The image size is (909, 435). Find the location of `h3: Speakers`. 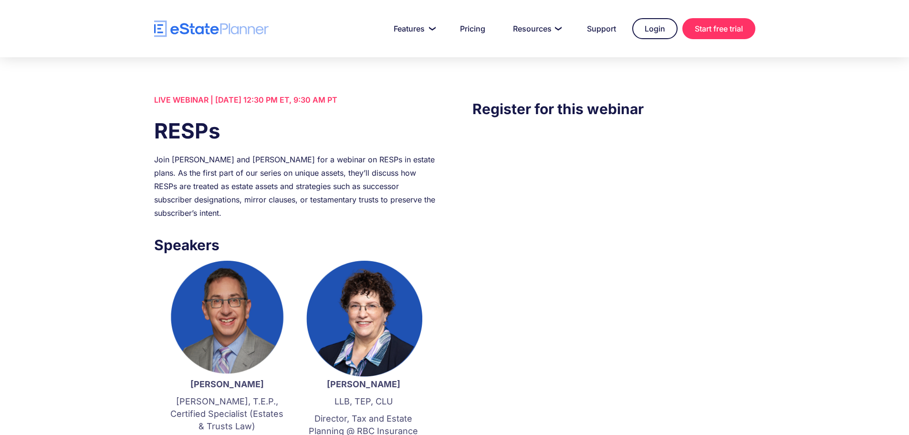

h3: Speakers is located at coordinates (295, 245).